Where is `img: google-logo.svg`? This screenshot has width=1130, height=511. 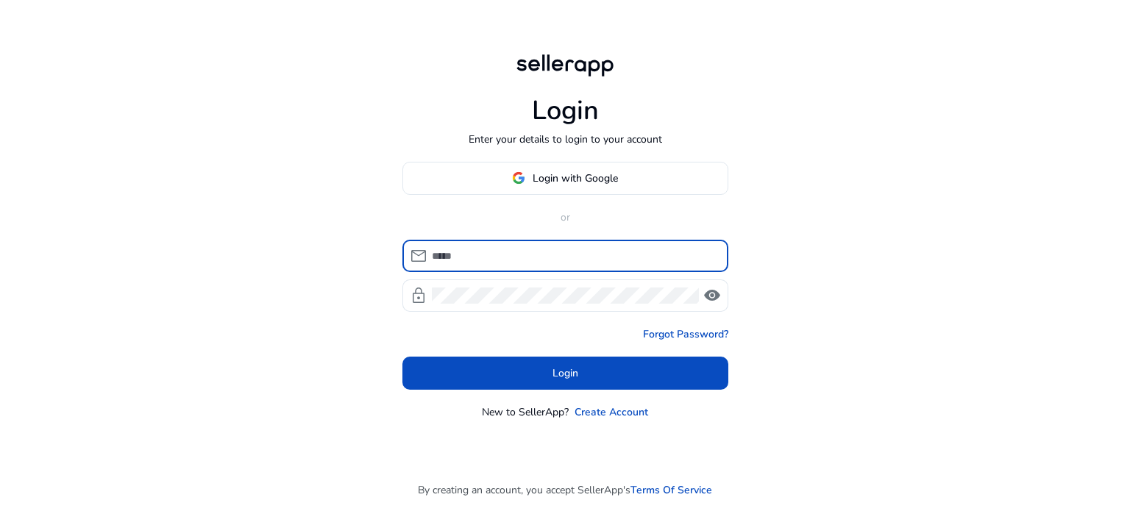
img: google-logo.svg is located at coordinates (519, 178).